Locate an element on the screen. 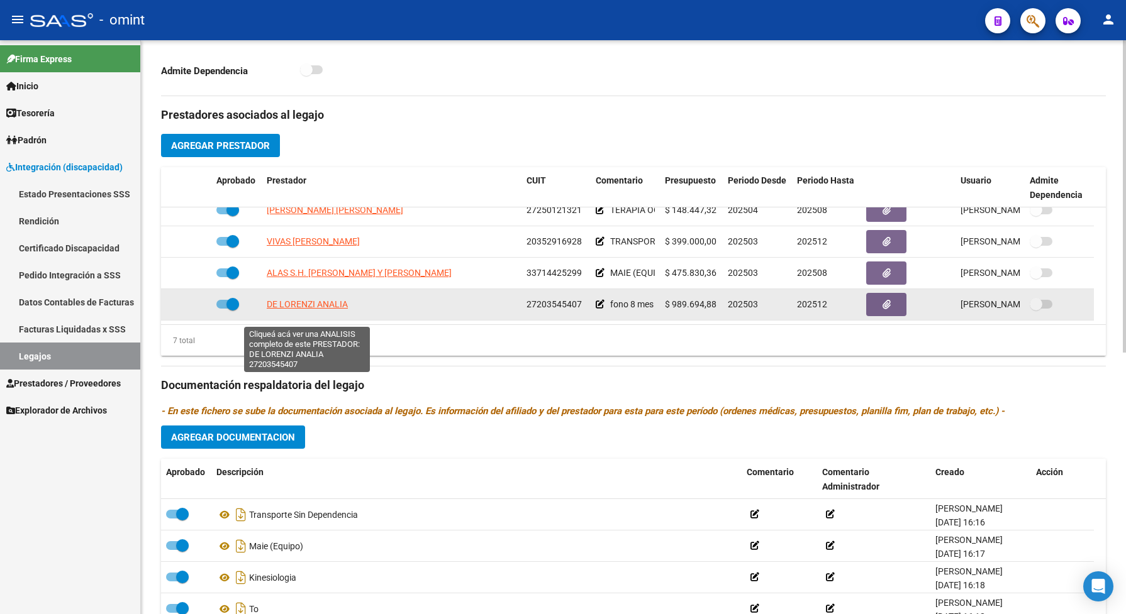 This screenshot has height=614, width=1126. span: Integración (discapacidad) is located at coordinates (64, 167).